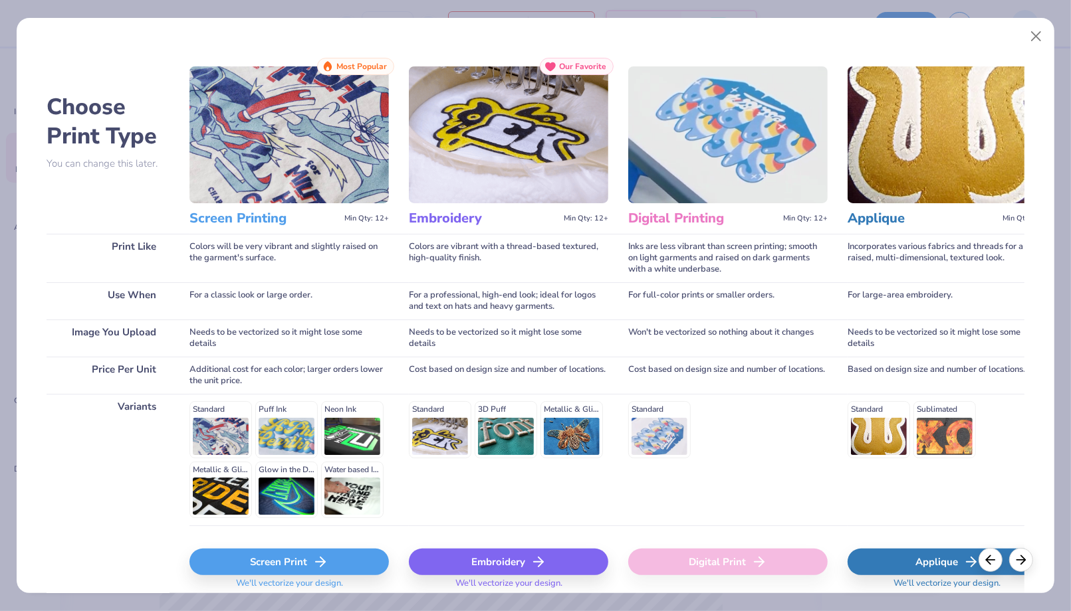 Image resolution: width=1071 pixels, height=611 pixels. What do you see at coordinates (108, 258) in the screenshot?
I see `div: Print Like` at bounding box center [108, 258].